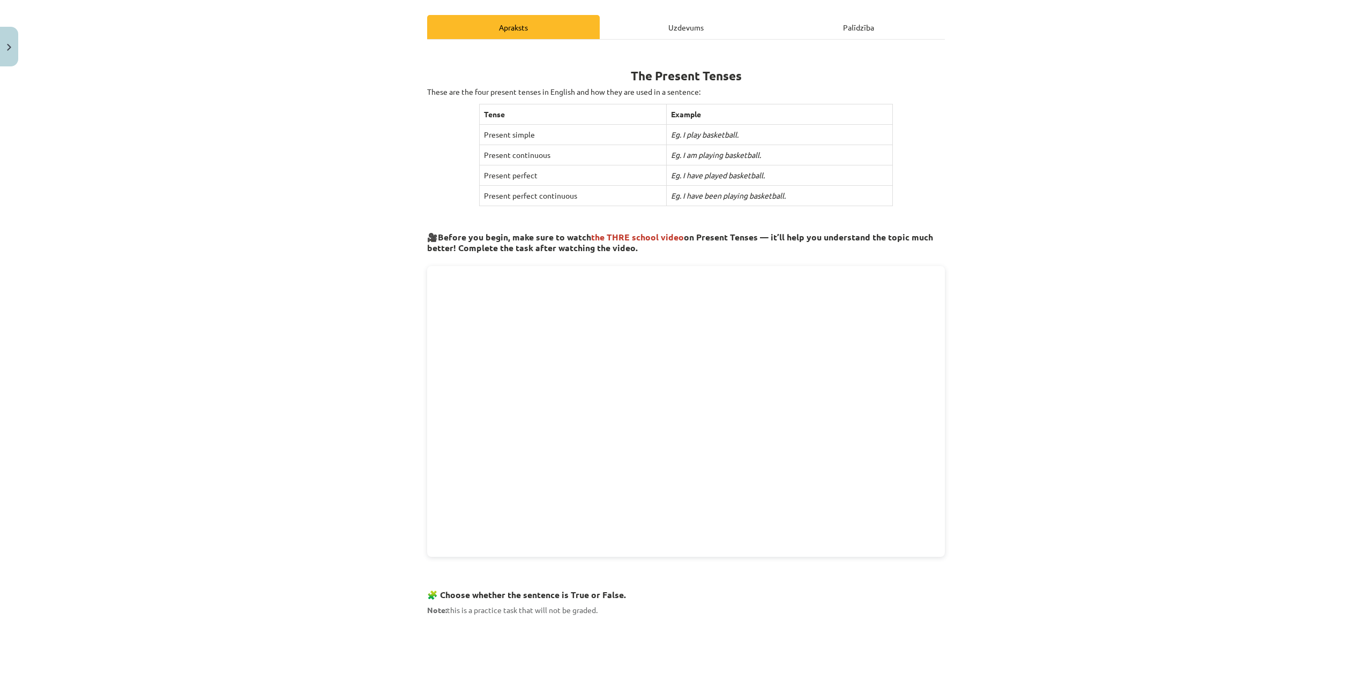 The image size is (1372, 680). Describe the element at coordinates (526, 595) in the screenshot. I see `strong: 🧩 Choose whether the sentence is True or False.` at that location.